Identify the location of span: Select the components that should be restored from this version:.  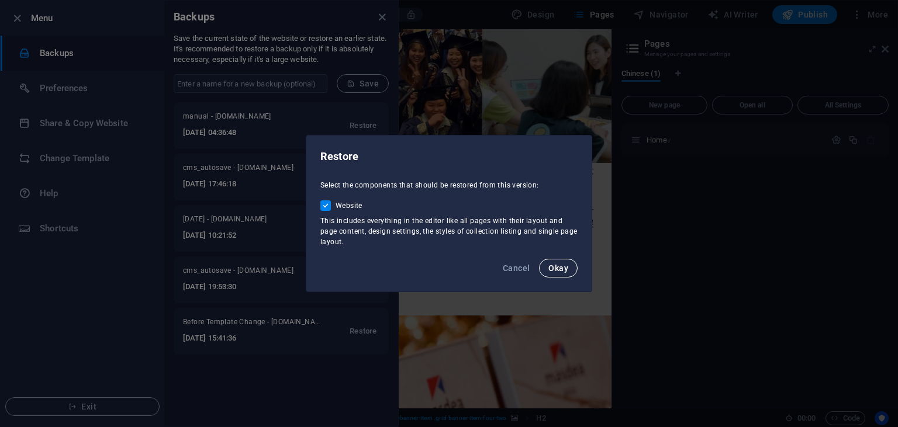
(430, 185).